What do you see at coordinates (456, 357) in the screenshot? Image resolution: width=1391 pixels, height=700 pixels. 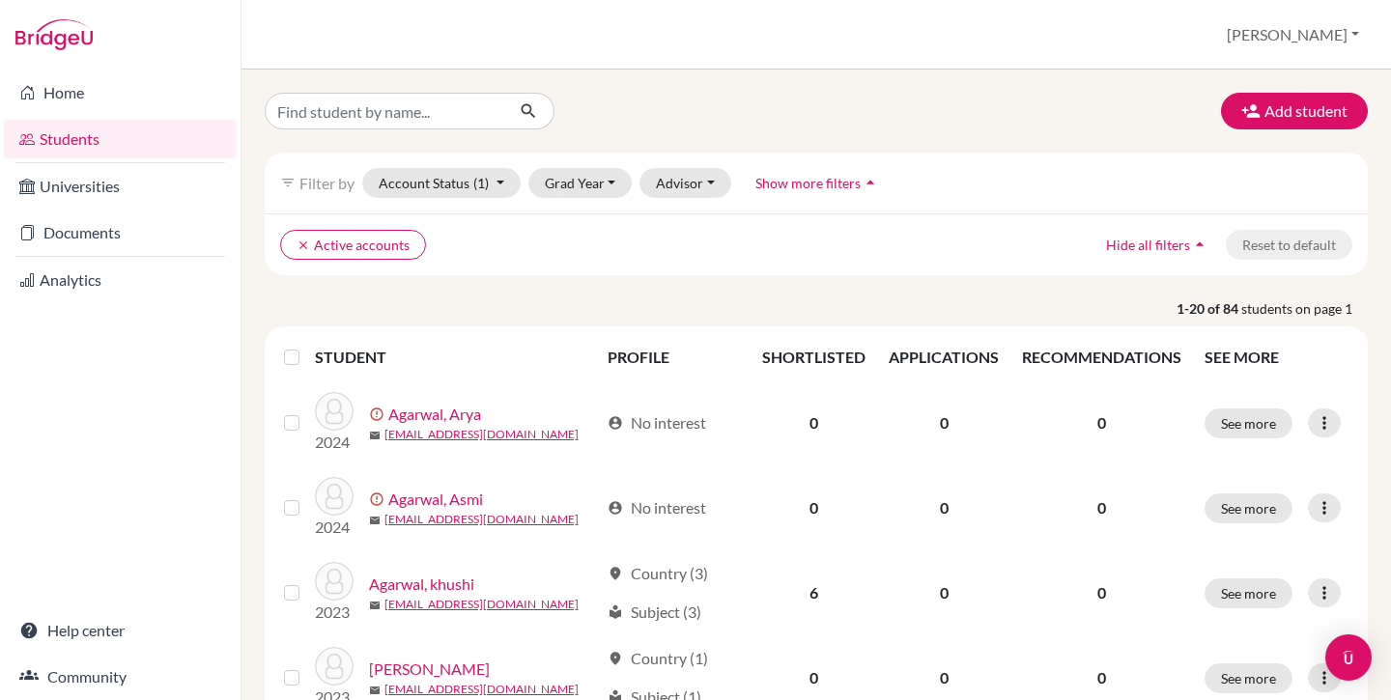 I see `th: STUDENT` at bounding box center [456, 357].